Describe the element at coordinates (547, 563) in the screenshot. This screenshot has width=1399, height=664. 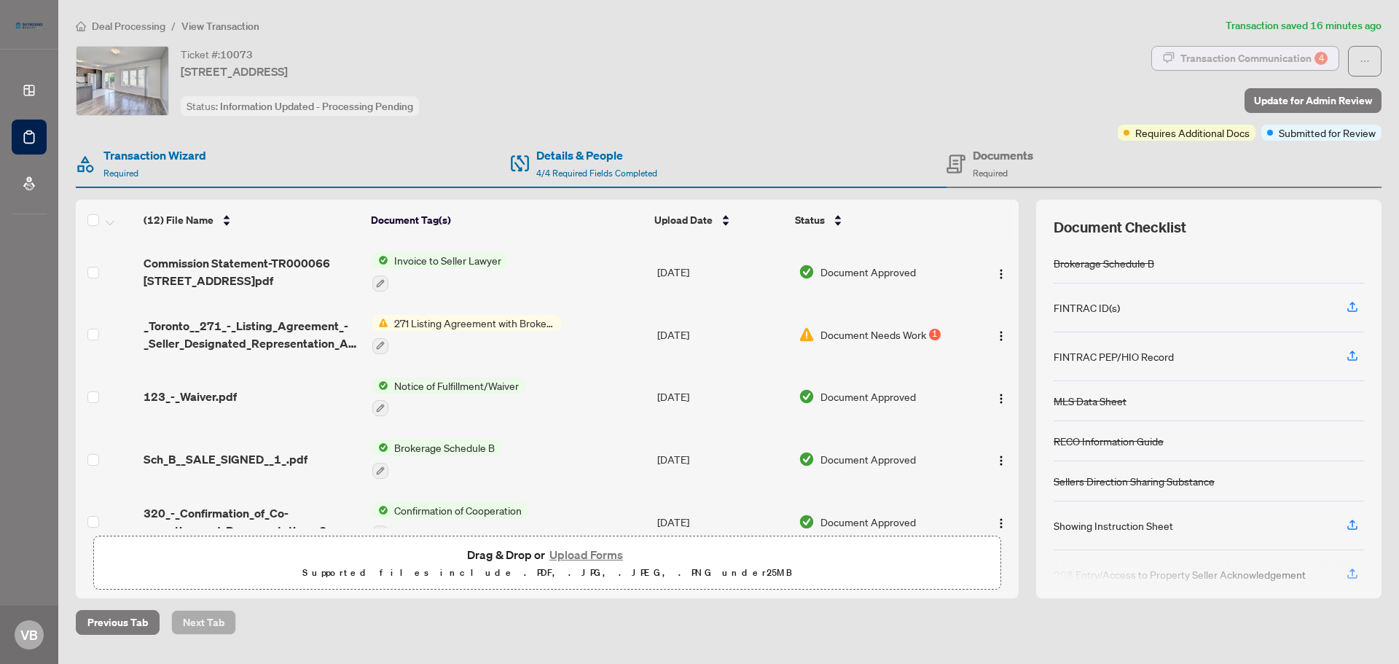
I see `span: Drag & Drop orUpload FormsSupported files include .PDF, .JPG, .JPEG, .PNG under25MB` at that location.